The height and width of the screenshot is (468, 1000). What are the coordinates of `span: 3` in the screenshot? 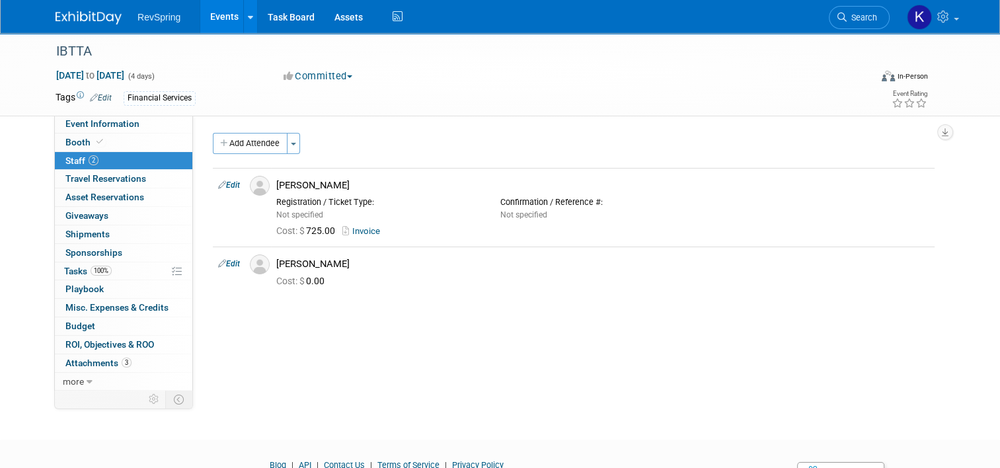 It's located at (126, 362).